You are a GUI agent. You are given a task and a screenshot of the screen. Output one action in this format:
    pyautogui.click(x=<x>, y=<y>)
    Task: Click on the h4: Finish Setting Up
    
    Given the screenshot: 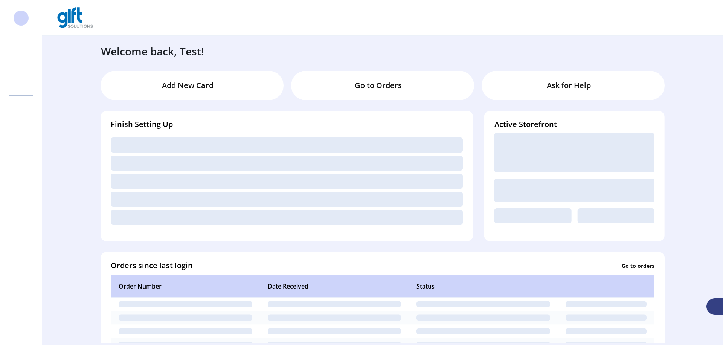 What is the action you would take?
    pyautogui.click(x=287, y=124)
    